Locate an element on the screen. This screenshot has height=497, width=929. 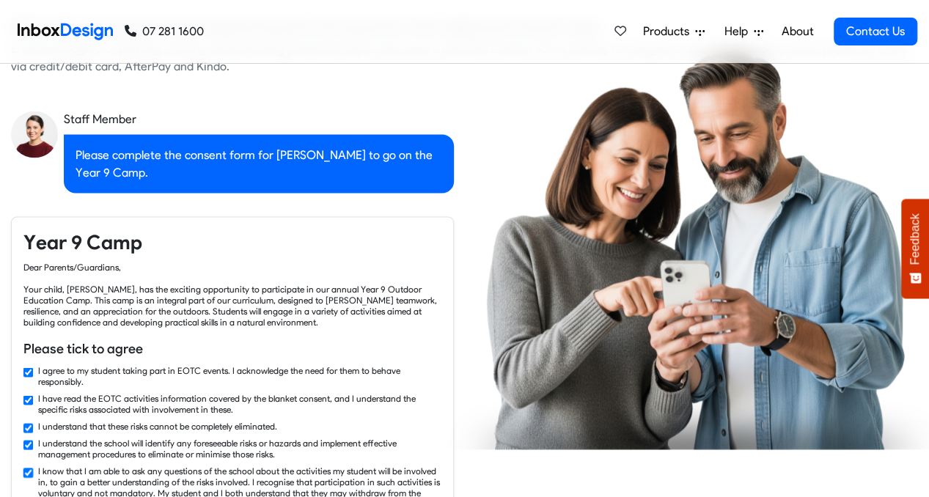
span: Help is located at coordinates (739, 32).